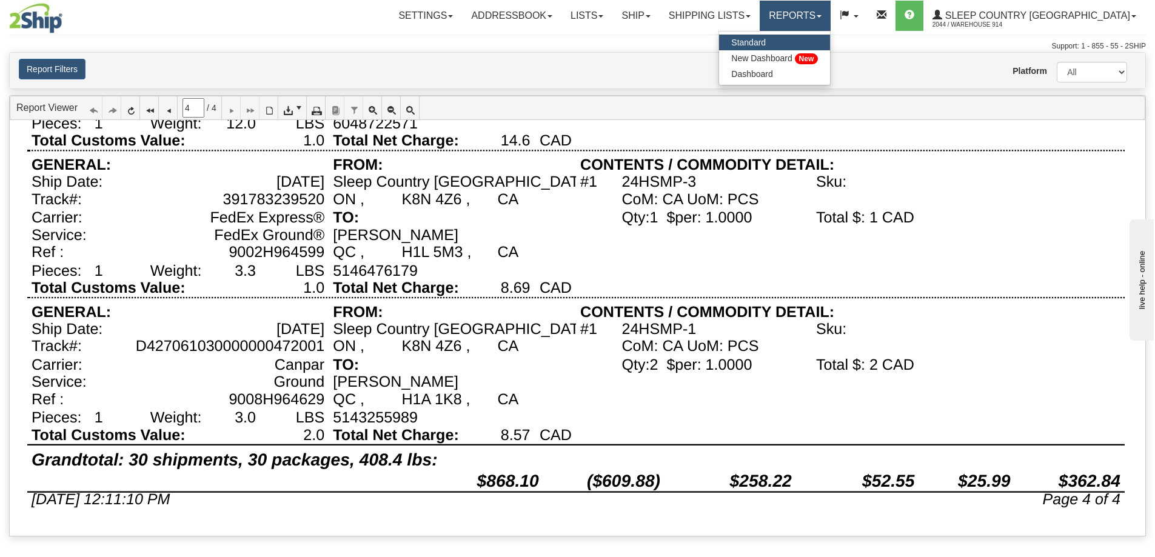 The height and width of the screenshot is (557, 1155). What do you see at coordinates (267, 218) in the screenshot?
I see `div: FedEx Express®` at bounding box center [267, 218].